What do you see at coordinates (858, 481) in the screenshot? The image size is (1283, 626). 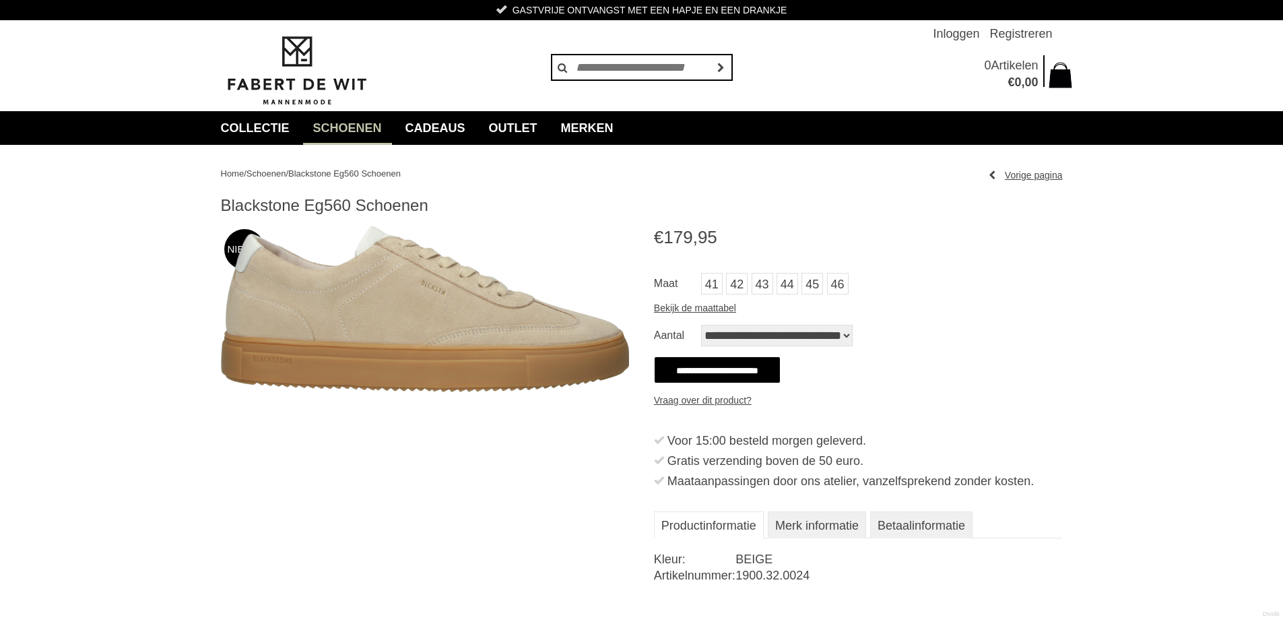 I see `li: Maataanpassingen door ons atelier, vanzelfsprekend zonder kosten.` at bounding box center [858, 481].